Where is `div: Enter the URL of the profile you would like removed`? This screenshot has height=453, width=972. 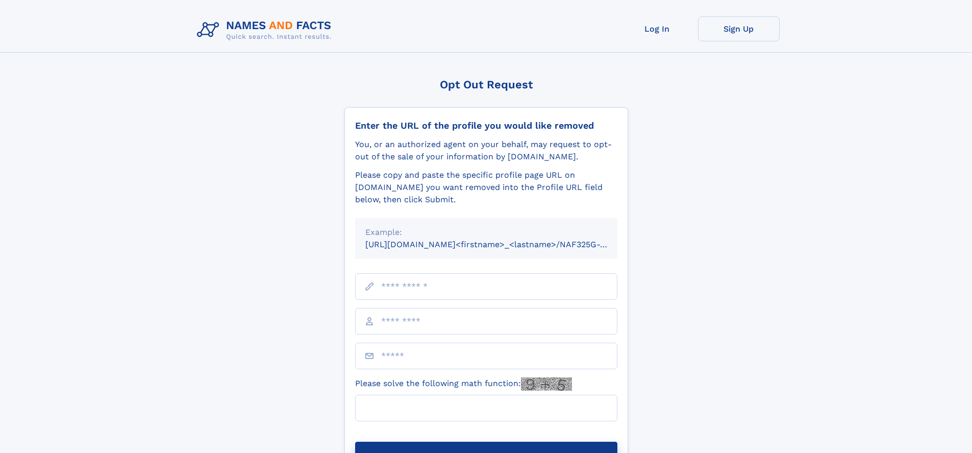
div: Enter the URL of the profile you would like removed is located at coordinates (486, 126).